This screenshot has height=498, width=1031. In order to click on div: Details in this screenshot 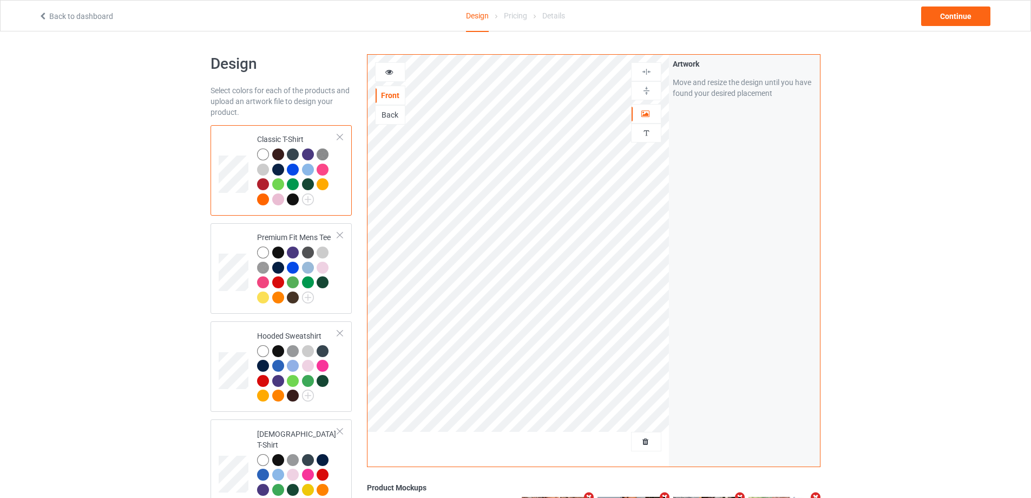, I will do `click(554, 16)`.